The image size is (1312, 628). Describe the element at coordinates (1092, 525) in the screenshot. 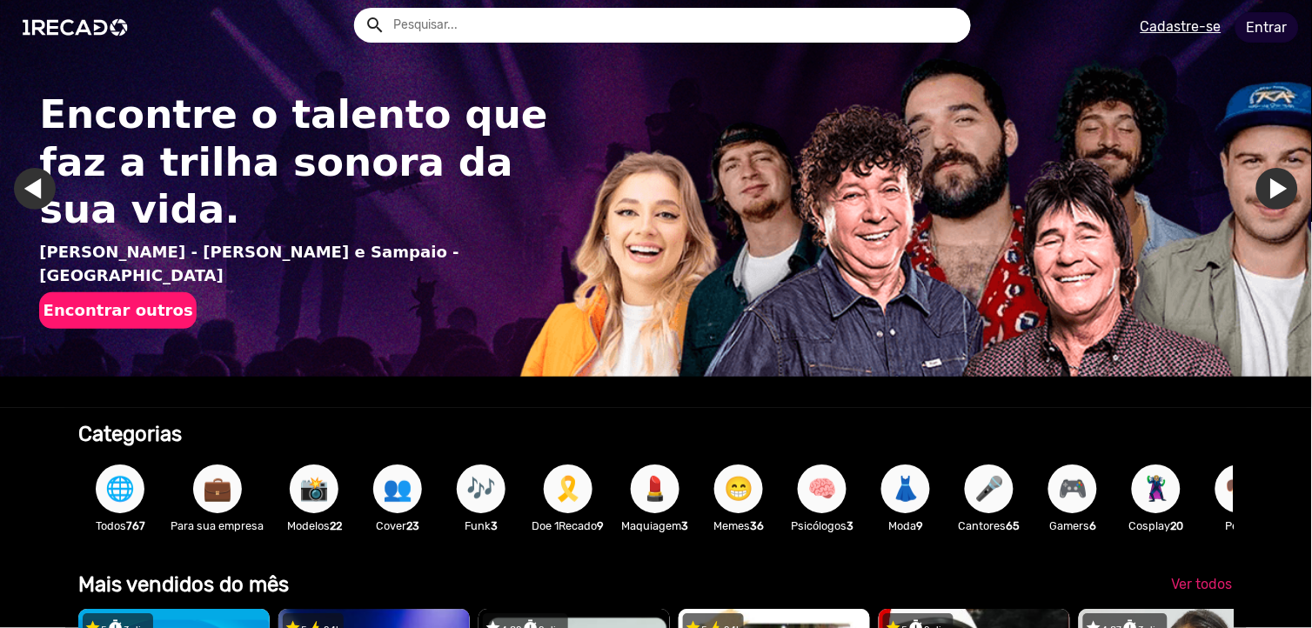

I see `b: 6` at that location.